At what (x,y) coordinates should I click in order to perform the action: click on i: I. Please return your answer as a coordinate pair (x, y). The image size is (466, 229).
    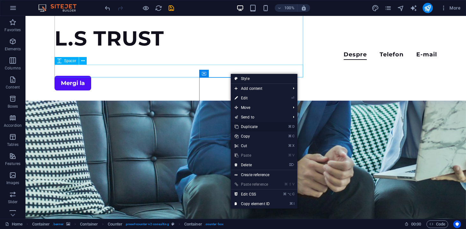
    Looking at the image, I should click on (294, 204).